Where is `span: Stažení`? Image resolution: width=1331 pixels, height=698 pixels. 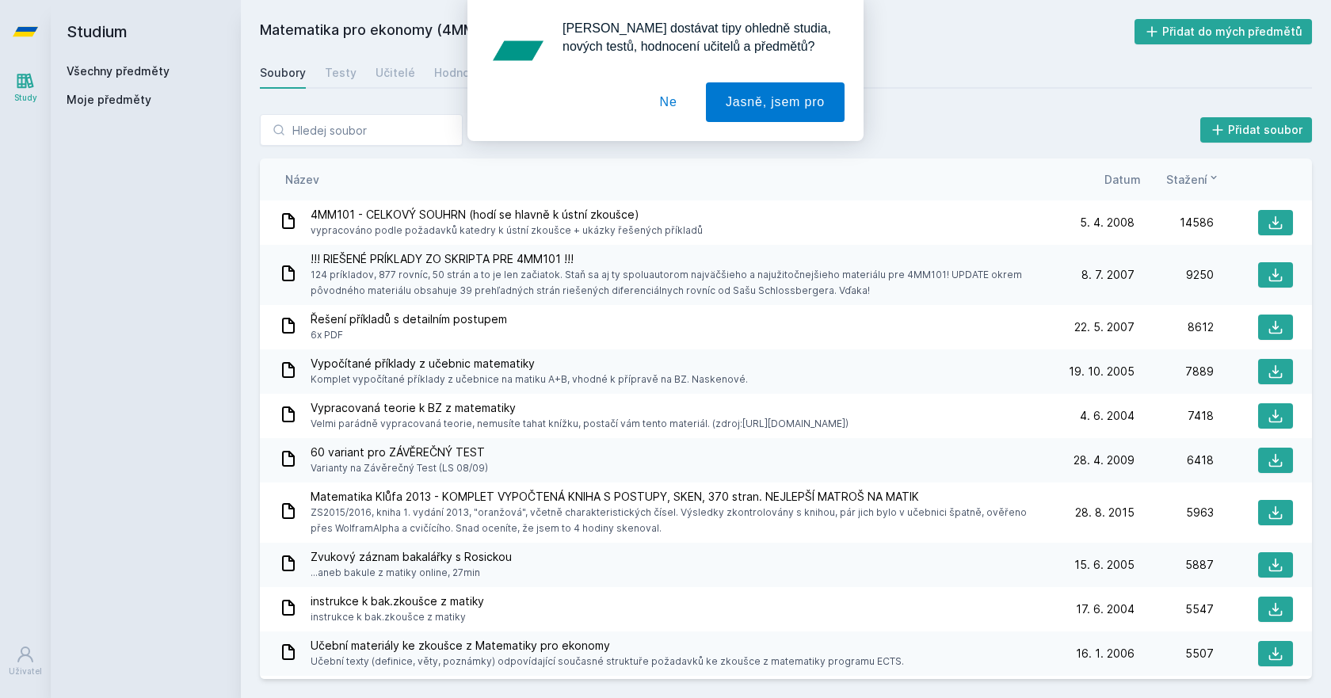
span: Stažení is located at coordinates (1187, 179).